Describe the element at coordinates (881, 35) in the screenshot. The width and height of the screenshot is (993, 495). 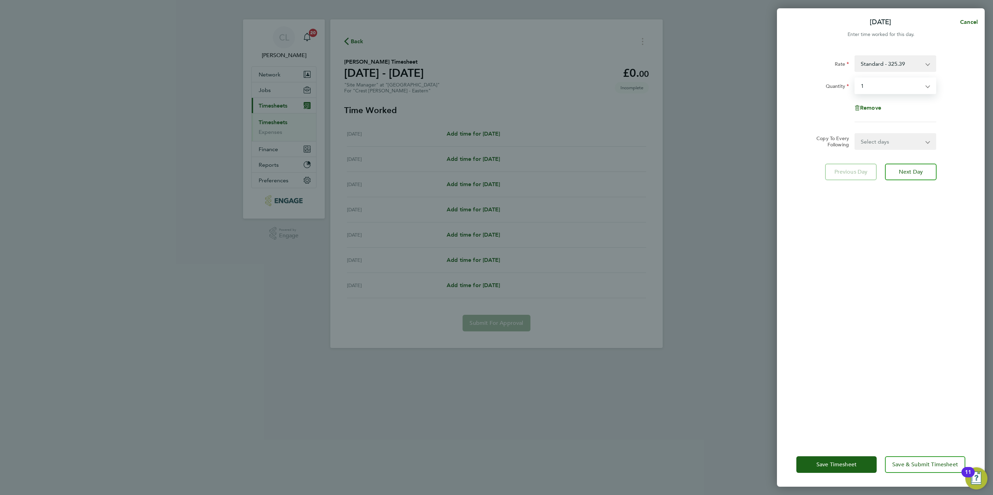
I see `div: Enter time worked for this day.` at that location.